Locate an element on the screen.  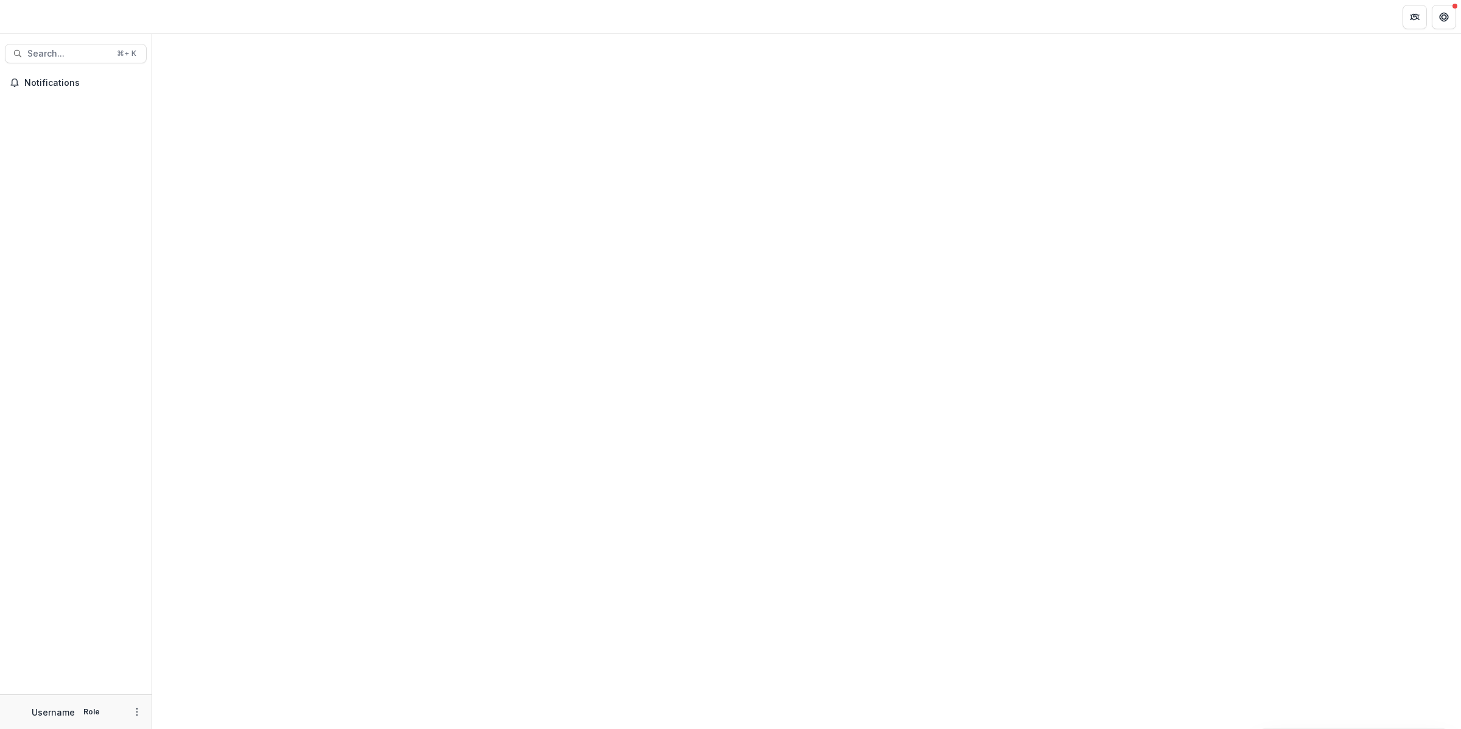
button: Notifications is located at coordinates (75, 83).